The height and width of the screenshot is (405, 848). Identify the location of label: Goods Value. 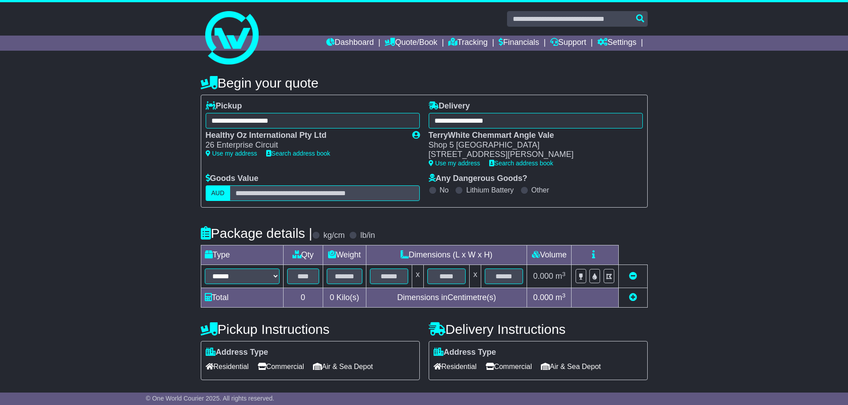
(232, 179).